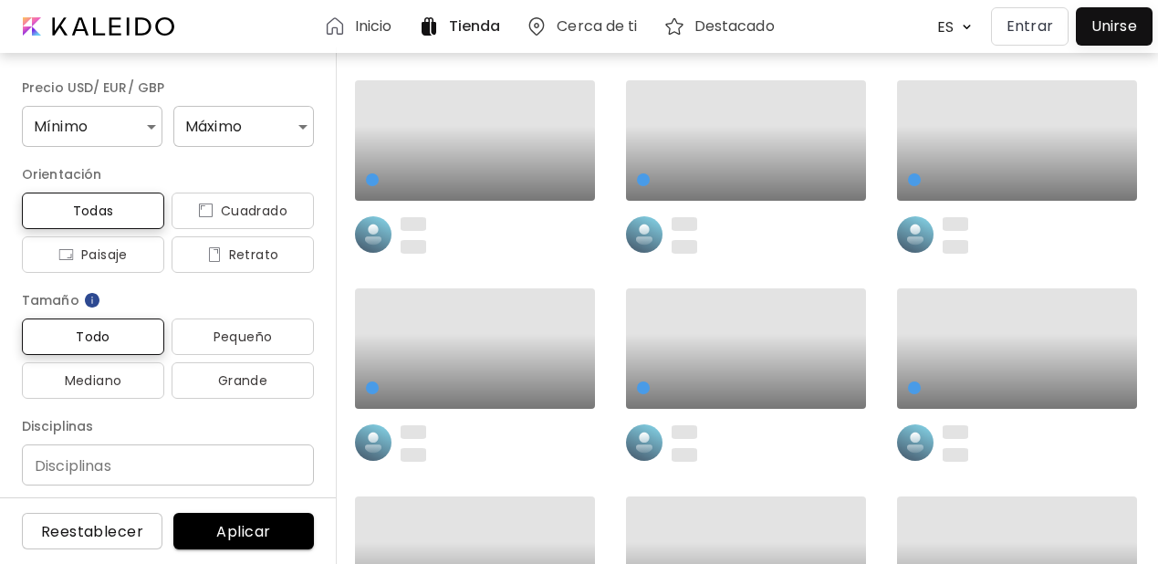 This screenshot has height=564, width=1158. Describe the element at coordinates (1029, 26) in the screenshot. I see `button: Entrar` at that location.